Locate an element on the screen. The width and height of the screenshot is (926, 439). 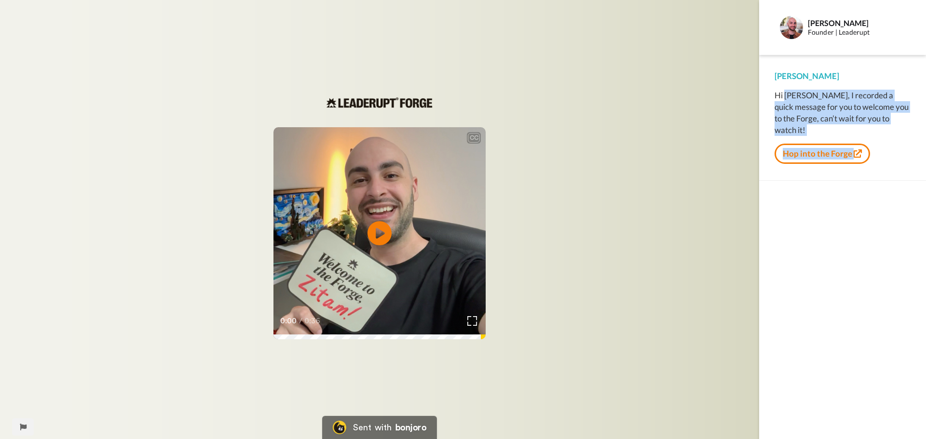
a: Bonjoro LogoSent withbonjoro is located at coordinates (379, 428).